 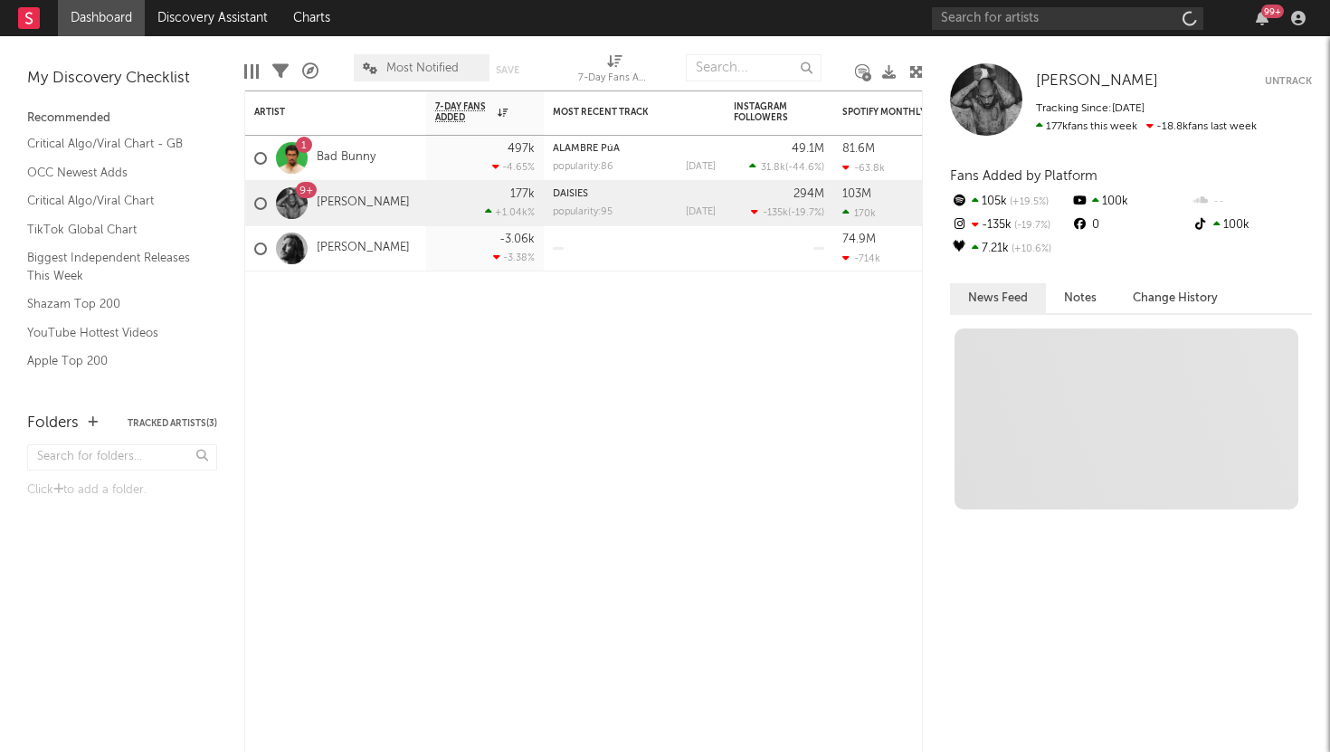 What do you see at coordinates (1010, 249) in the screenshot?
I see `div: 7.21k` at bounding box center [1010, 249].